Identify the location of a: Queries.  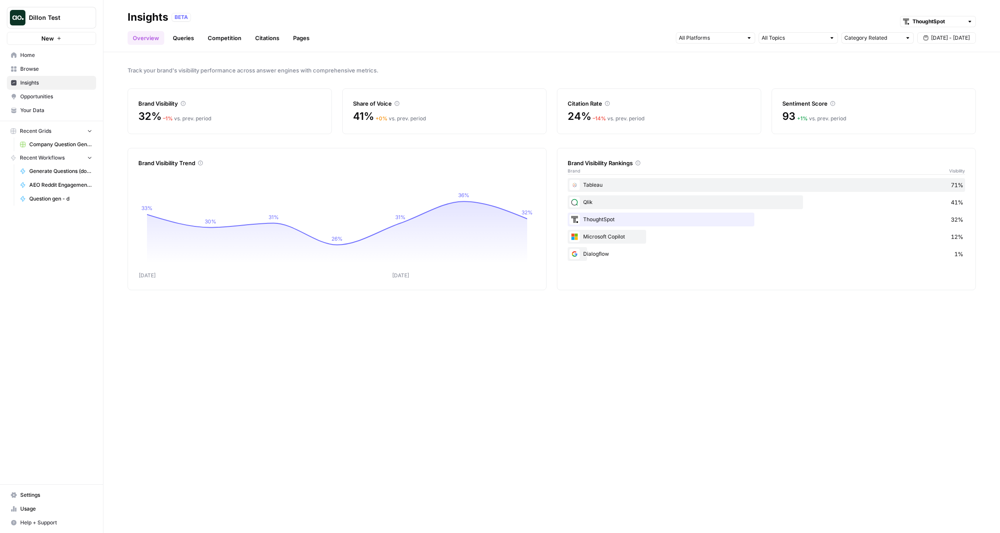
(183, 38).